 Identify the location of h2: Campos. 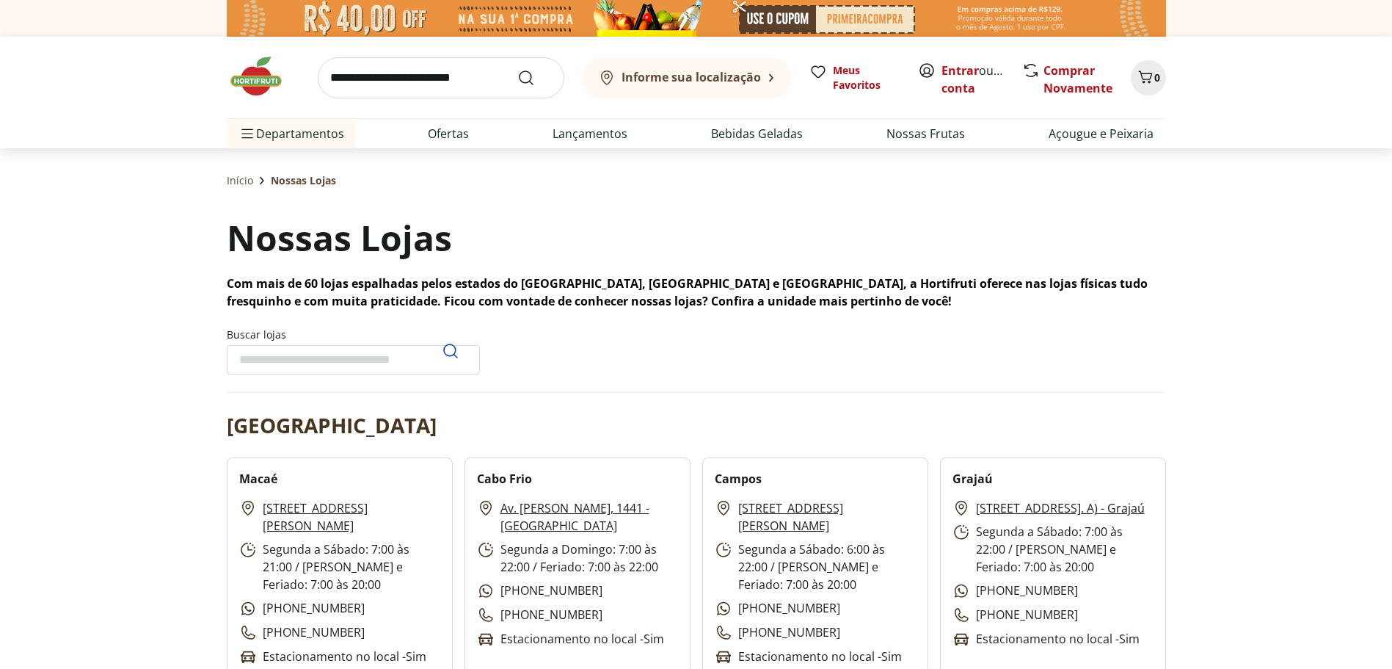
(738, 479).